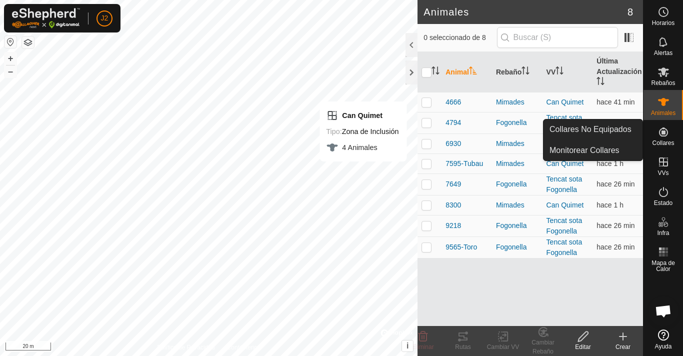  I want to click on a: Política de Privacidad, so click(185, 347).